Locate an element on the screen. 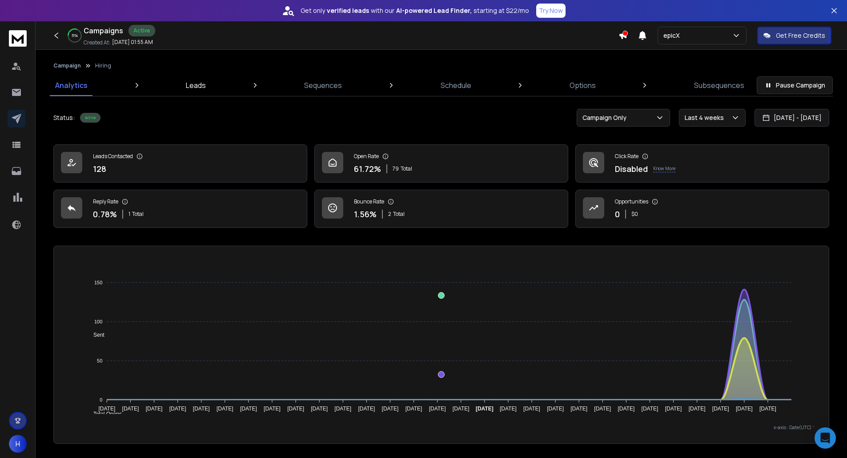  a: Reply Rate0.78%1Total is located at coordinates (180, 209).